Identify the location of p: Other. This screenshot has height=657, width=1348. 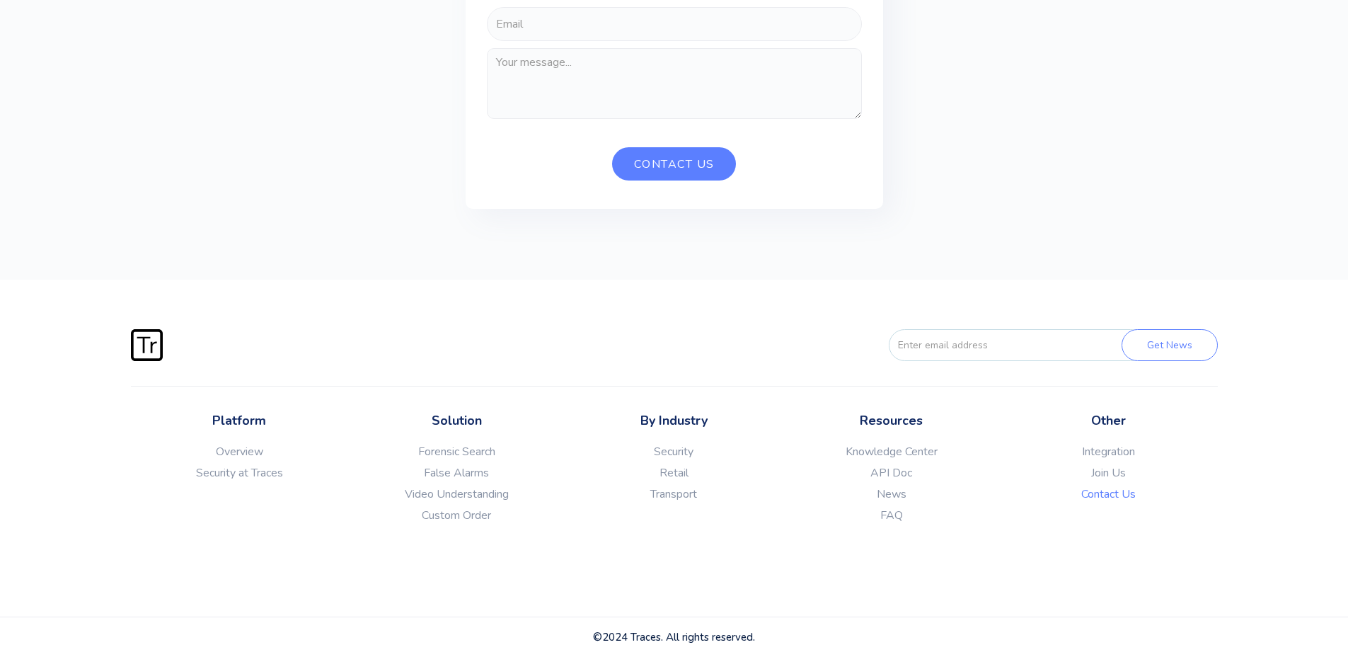
(1108, 420).